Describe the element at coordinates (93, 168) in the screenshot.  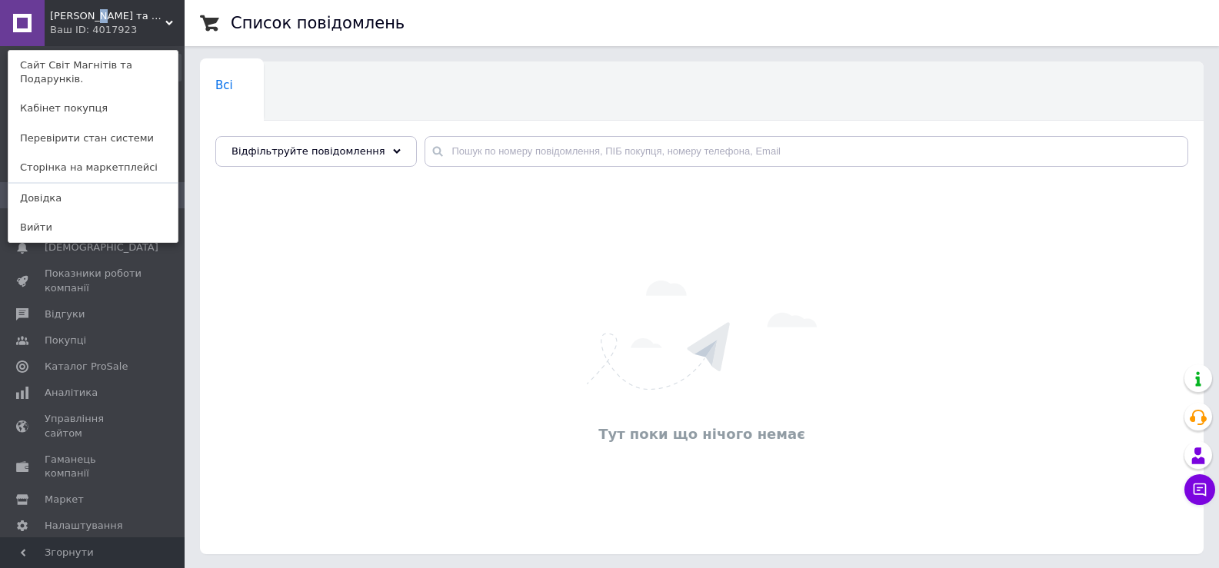
I see `a: Сторінка на маркетплейсі` at that location.